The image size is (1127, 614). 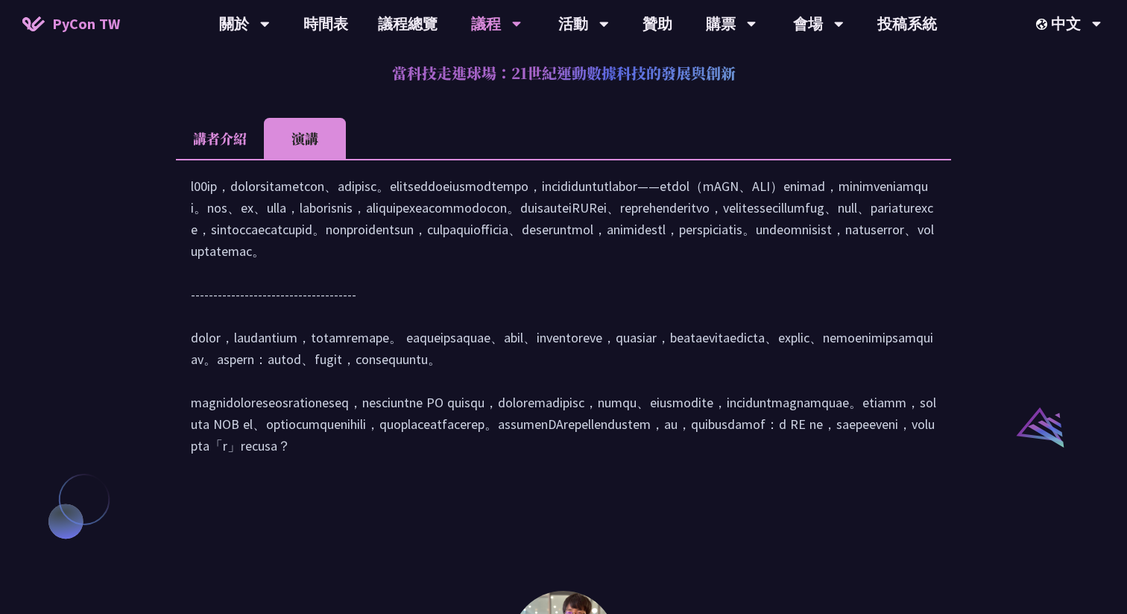 I want to click on a: PyCon TW, so click(x=71, y=24).